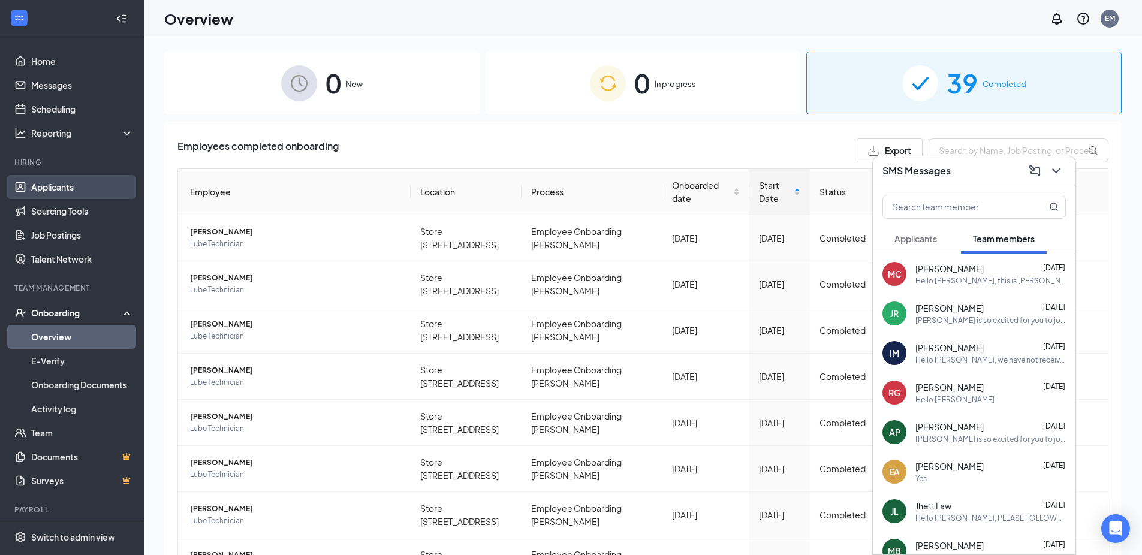 This screenshot has width=1142, height=555. I want to click on span: In progress, so click(675, 84).